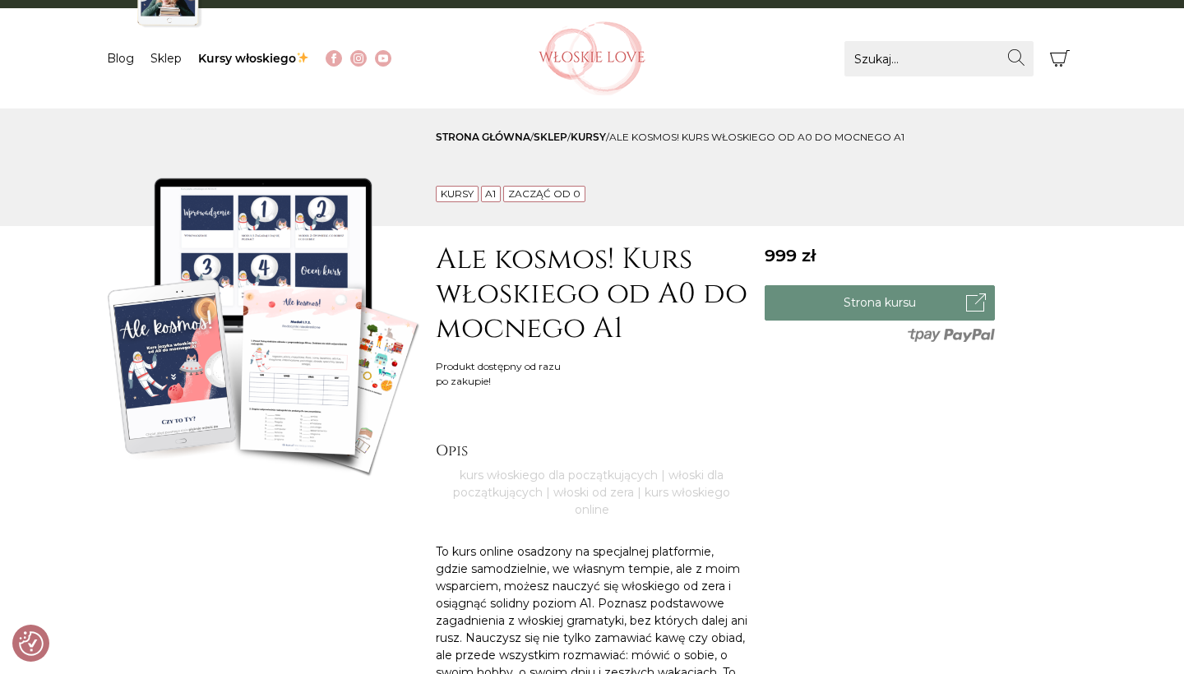 The width and height of the screenshot is (1184, 674). What do you see at coordinates (592, 294) in the screenshot?
I see `h1: Ale kosmos! Kurs włoskiego od A0 do mocnego A1` at bounding box center [592, 294].